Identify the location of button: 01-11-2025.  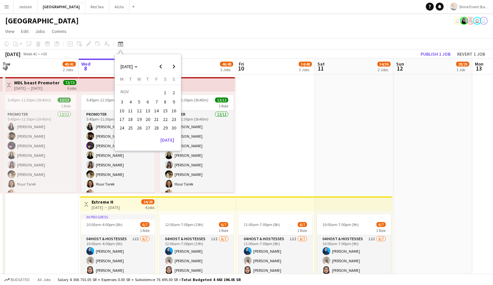
(165, 92).